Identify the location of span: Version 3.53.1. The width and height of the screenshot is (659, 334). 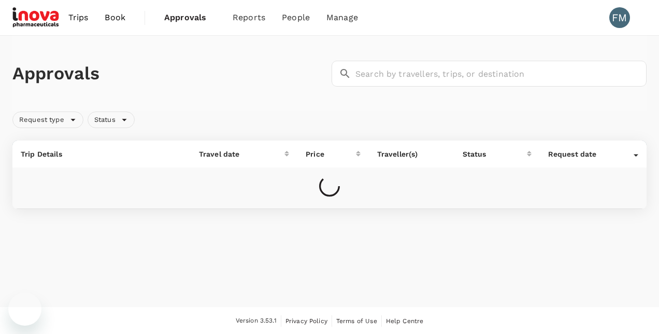
(256, 321).